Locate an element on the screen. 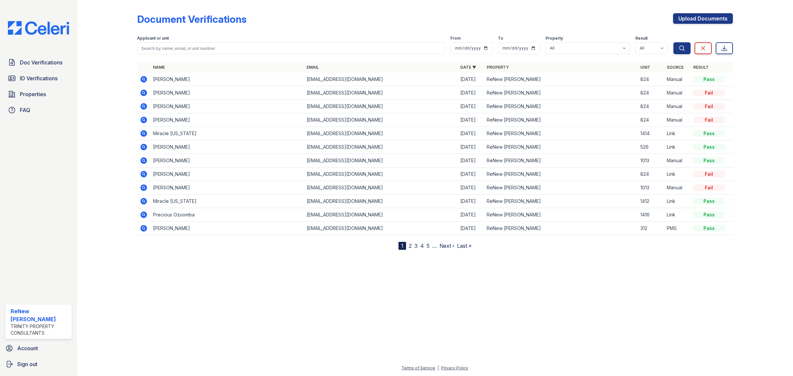 The width and height of the screenshot is (793, 376). td: 1412 is located at coordinates (651, 201).